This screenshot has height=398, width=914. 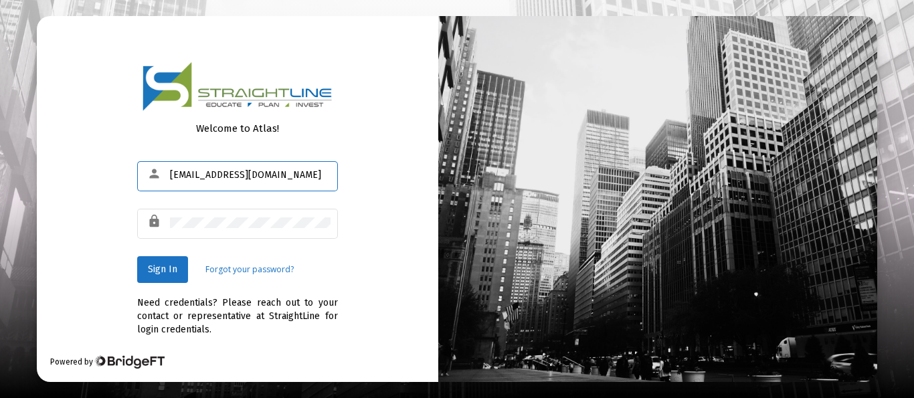 What do you see at coordinates (155, 221) in the screenshot?
I see `mat-icon: lock` at bounding box center [155, 221].